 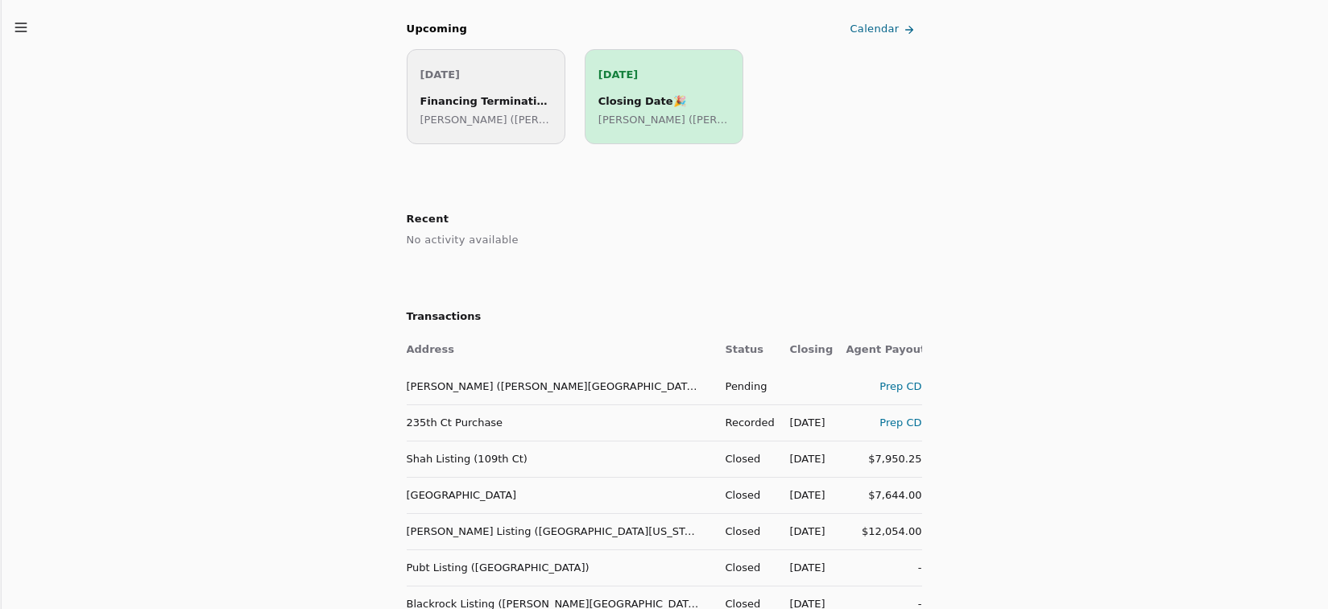 What do you see at coordinates (745, 349) in the screenshot?
I see `th: Status` at bounding box center [745, 349].